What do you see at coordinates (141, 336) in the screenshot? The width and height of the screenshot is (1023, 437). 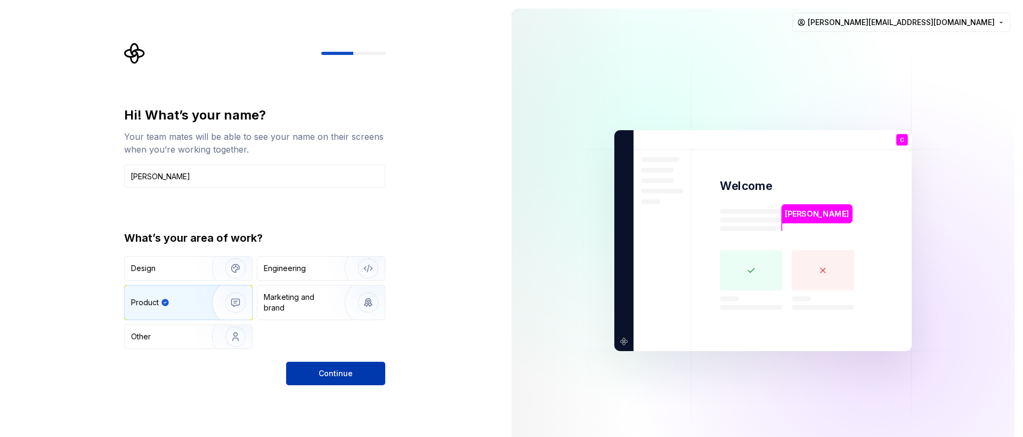 I see `div: Other` at bounding box center [141, 336].